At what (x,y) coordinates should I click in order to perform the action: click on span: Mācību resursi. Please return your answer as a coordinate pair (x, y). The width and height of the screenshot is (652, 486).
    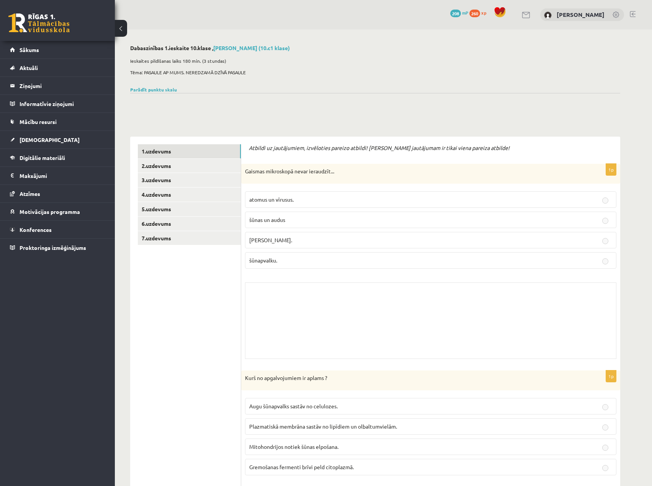
    Looking at the image, I should click on (38, 122).